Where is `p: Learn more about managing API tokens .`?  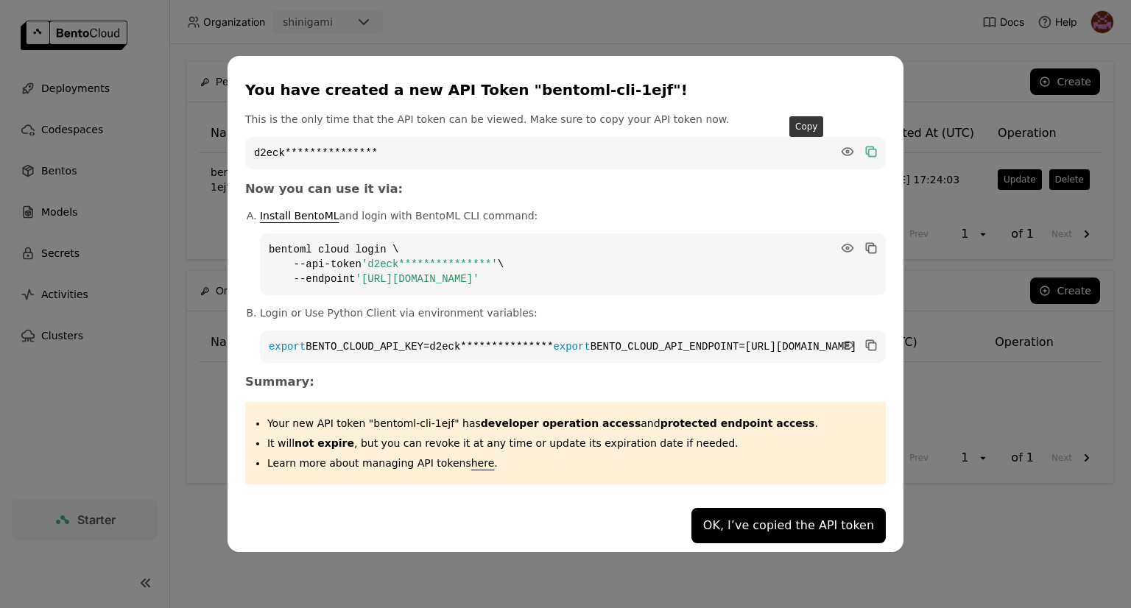 p: Learn more about managing API tokens . is located at coordinates (571, 463).